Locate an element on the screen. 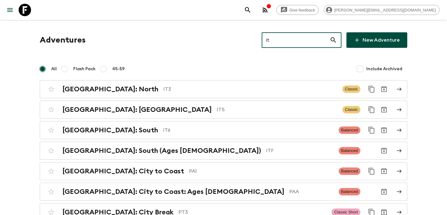 Image resolution: width=447 pixels, height=215 pixels. span: Include Archived is located at coordinates (384, 69).